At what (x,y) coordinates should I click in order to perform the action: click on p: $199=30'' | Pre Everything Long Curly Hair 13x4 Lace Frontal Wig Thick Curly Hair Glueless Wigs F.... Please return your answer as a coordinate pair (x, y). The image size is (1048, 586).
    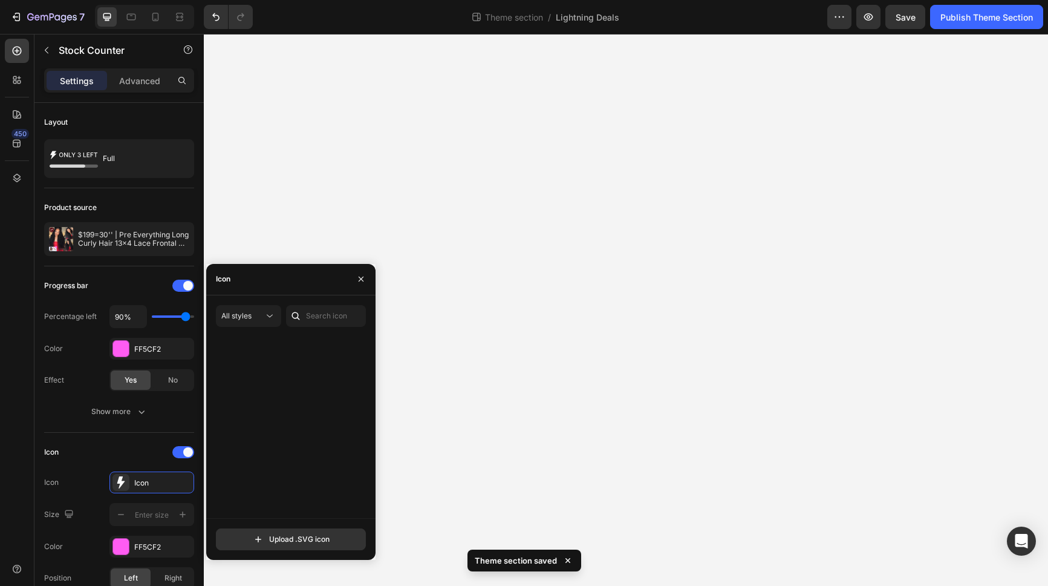
    Looking at the image, I should click on (134, 239).